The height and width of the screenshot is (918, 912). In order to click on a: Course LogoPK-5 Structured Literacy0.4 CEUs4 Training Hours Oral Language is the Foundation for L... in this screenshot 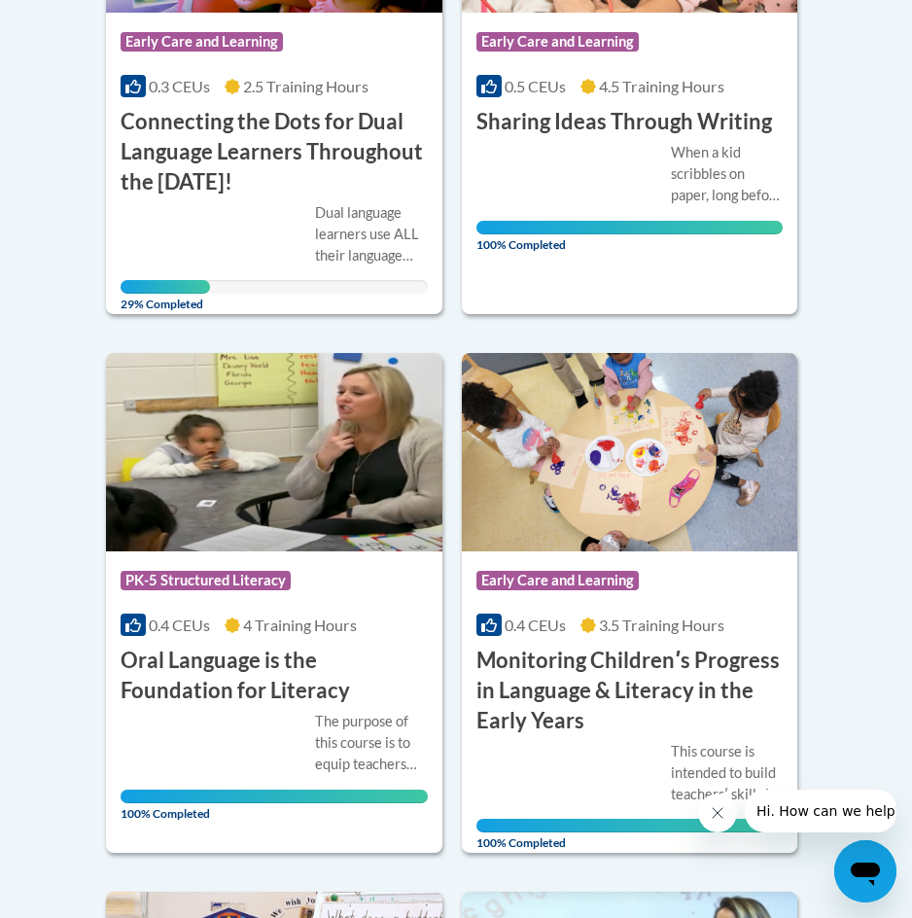, I will do `click(274, 603)`.